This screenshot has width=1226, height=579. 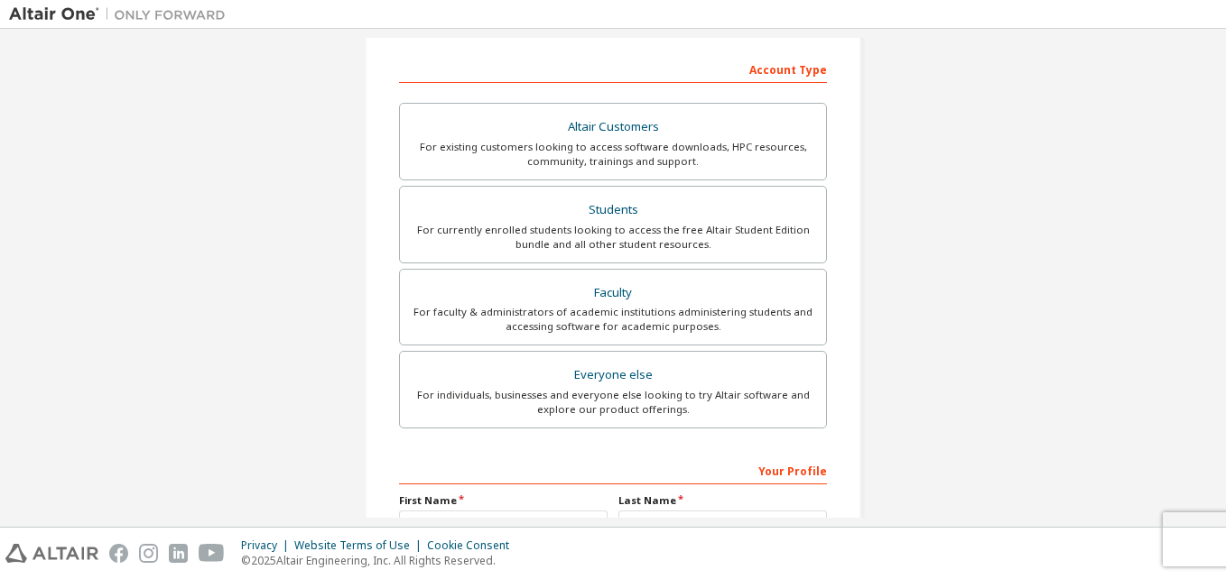 What do you see at coordinates (118, 553) in the screenshot?
I see `img: facebook.svg` at bounding box center [118, 553].